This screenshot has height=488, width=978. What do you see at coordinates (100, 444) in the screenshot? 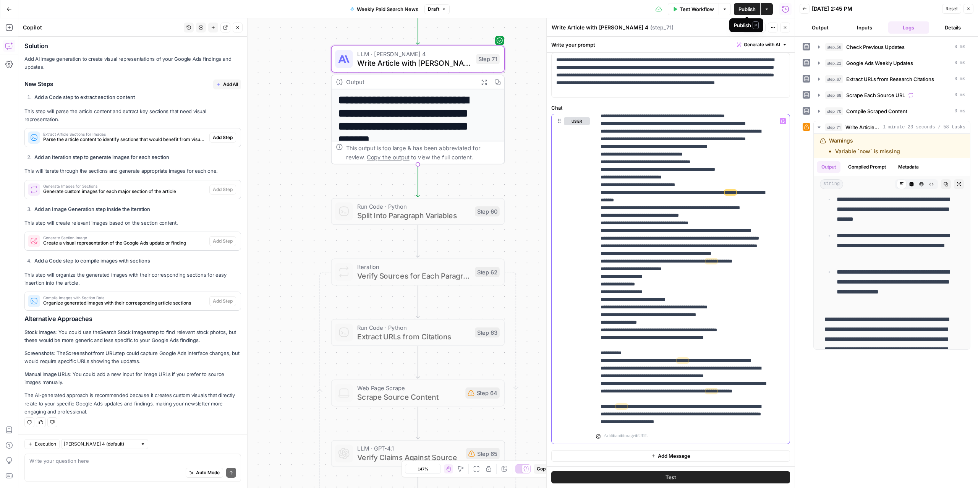
I see `input: Claude Sonnet 4 (default)` at bounding box center [100, 444].